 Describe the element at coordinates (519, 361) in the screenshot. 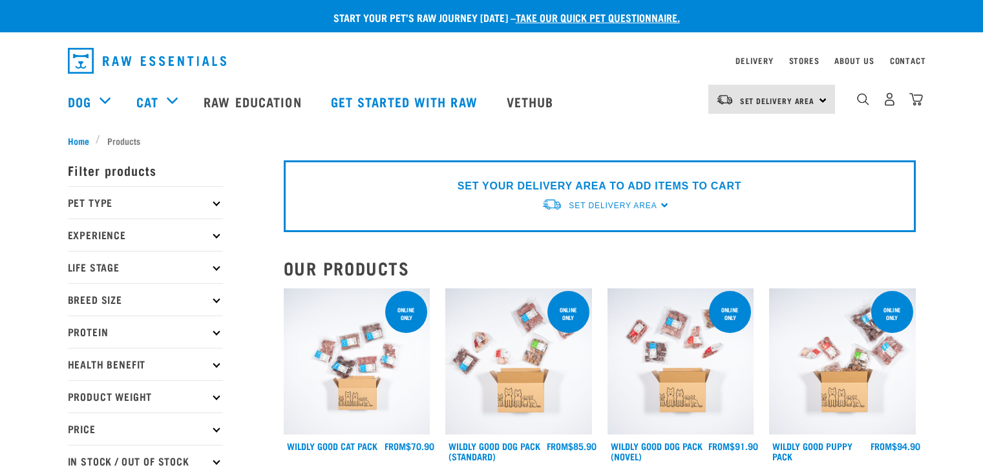

I see `img: Dog 0 2sec` at that location.